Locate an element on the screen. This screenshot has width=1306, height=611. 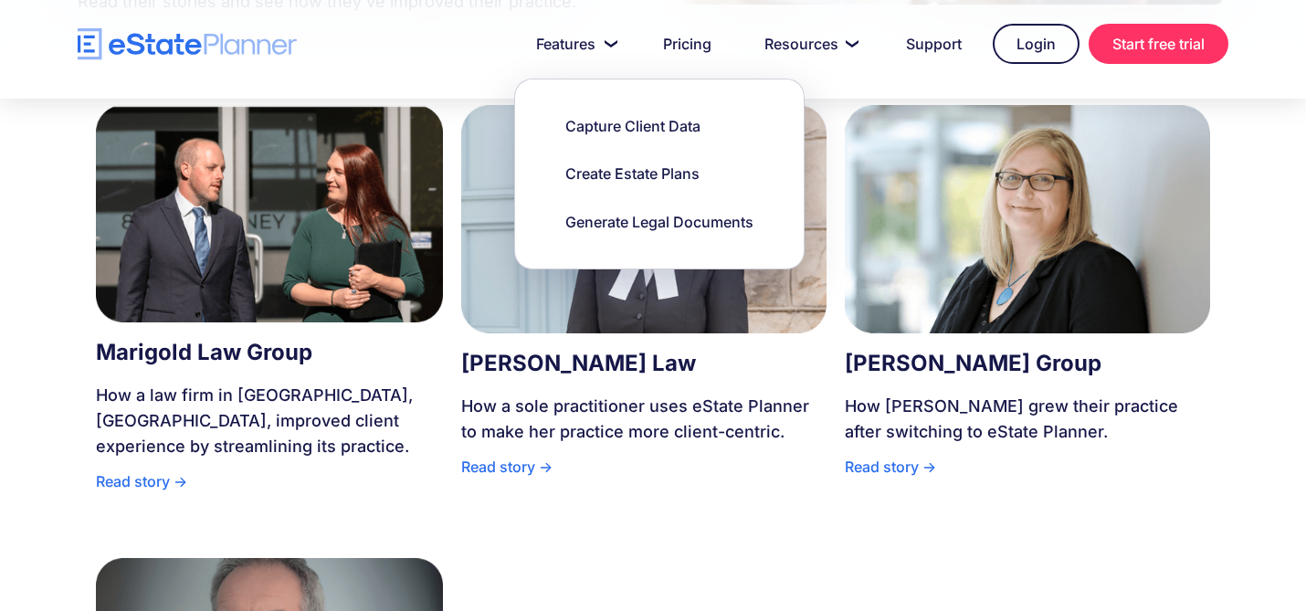
a: Pricing is located at coordinates (687, 44).